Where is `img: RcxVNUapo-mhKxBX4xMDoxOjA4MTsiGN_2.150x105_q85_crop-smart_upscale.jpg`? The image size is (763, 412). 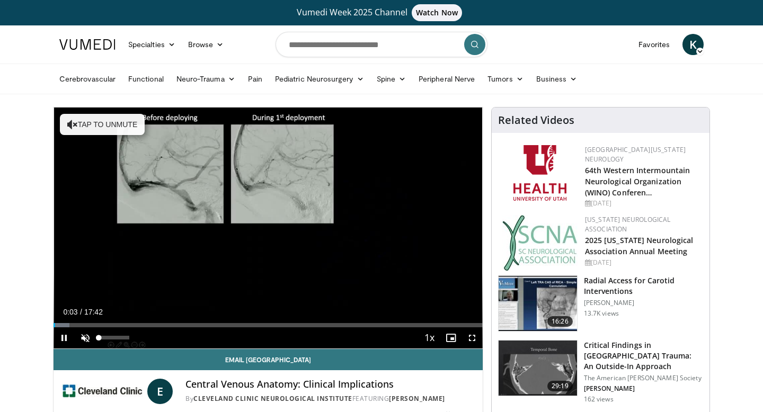
img: RcxVNUapo-mhKxBX4xMDoxOjA4MTsiGN_2.150x105_q85_crop-smart_upscale.jpg is located at coordinates (538, 304).